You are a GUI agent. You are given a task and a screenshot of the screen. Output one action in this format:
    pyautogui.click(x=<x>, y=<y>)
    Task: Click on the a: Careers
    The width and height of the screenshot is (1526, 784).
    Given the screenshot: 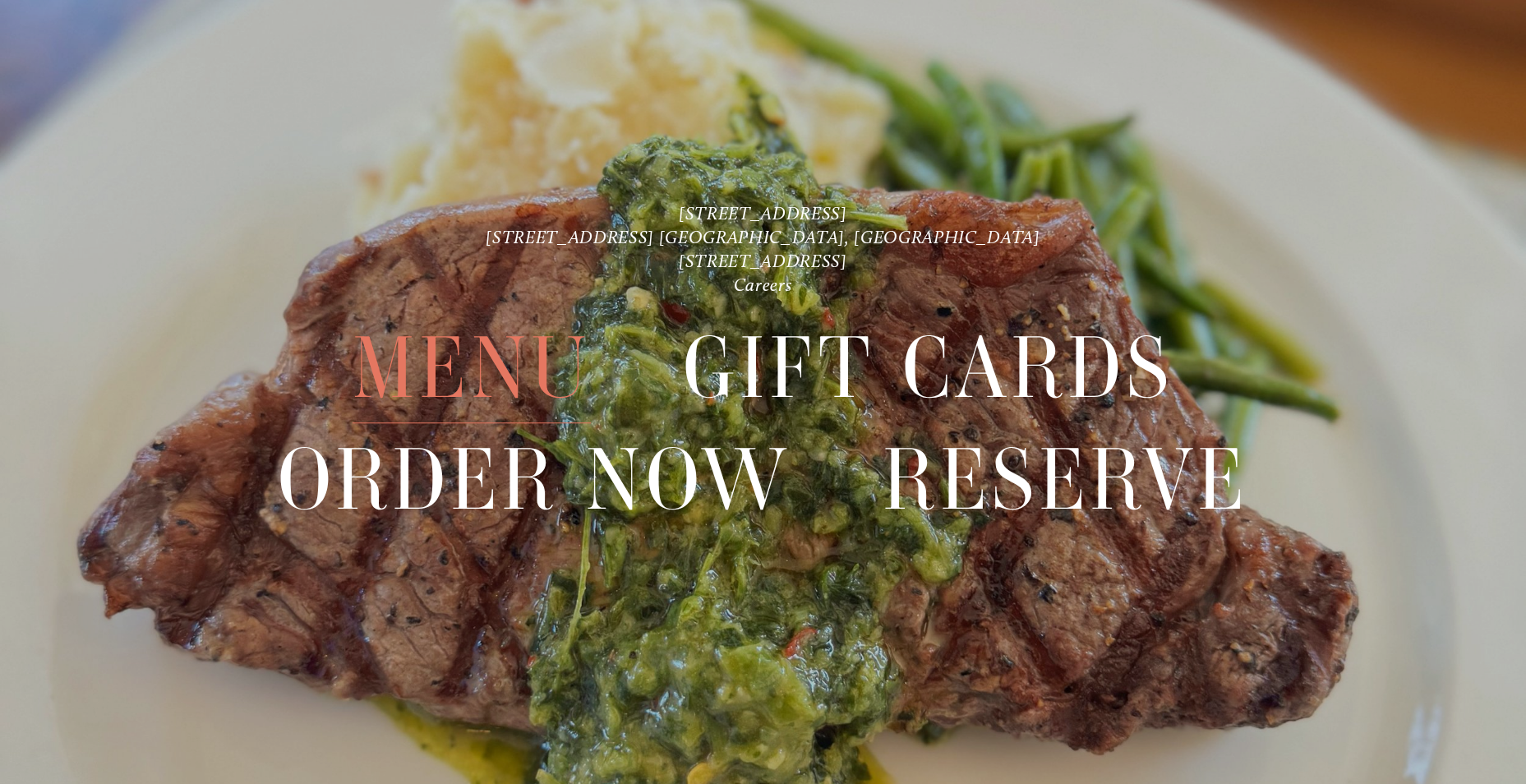 What is the action you would take?
    pyautogui.click(x=763, y=285)
    